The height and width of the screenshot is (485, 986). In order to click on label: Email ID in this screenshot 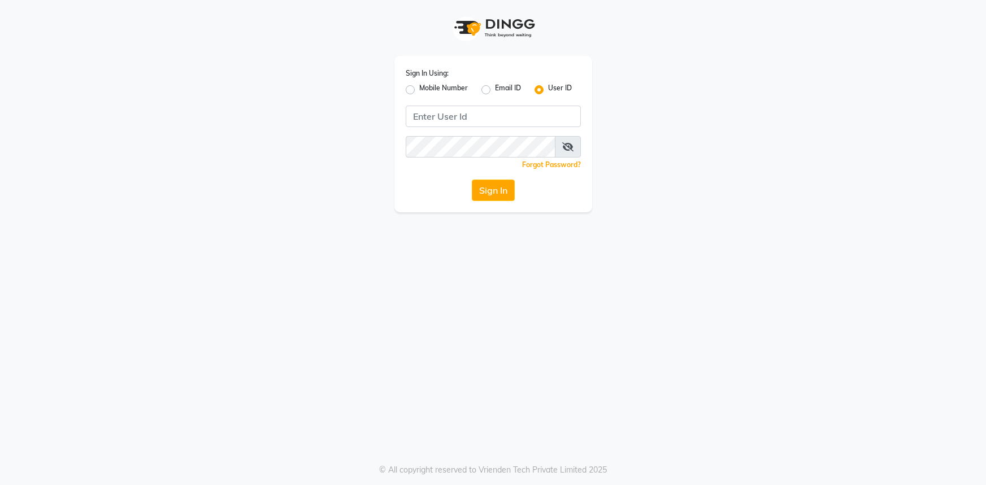, I will do `click(508, 90)`.